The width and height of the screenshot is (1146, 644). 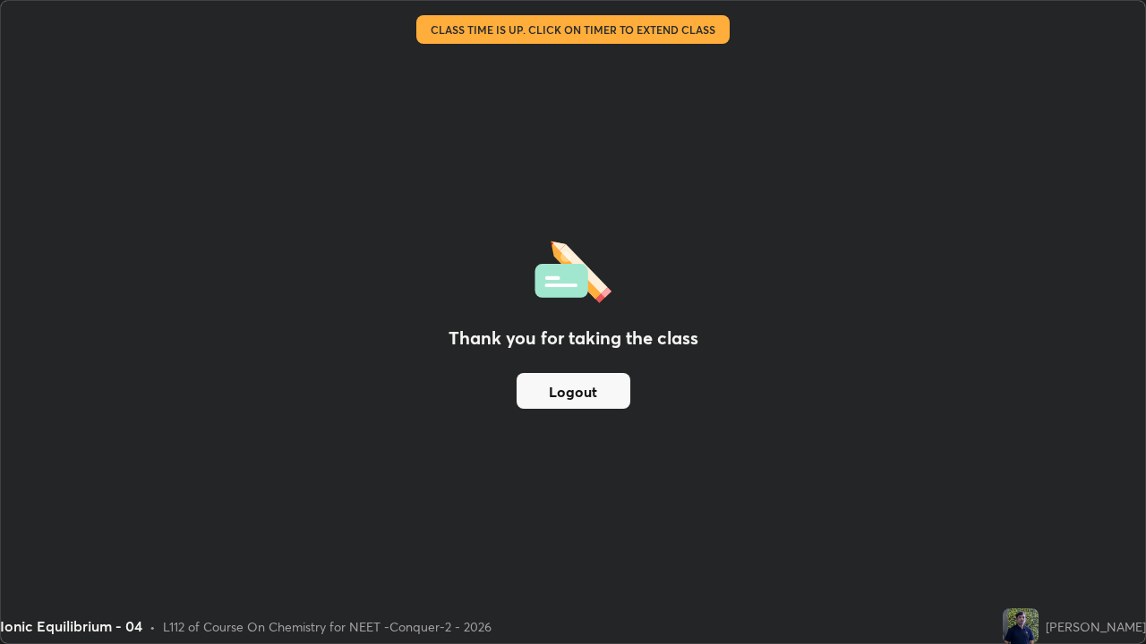 I want to click on h2: Thank you for taking the class, so click(x=573, y=338).